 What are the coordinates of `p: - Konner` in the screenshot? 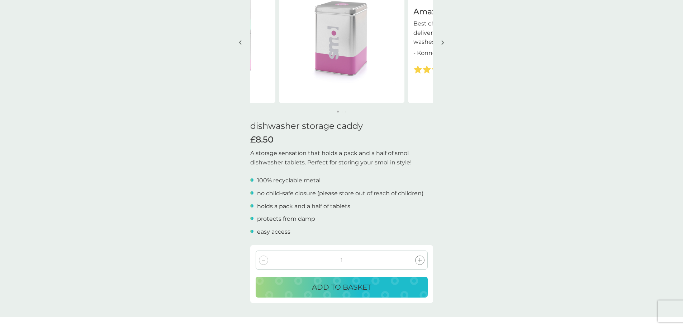 It's located at (426, 53).